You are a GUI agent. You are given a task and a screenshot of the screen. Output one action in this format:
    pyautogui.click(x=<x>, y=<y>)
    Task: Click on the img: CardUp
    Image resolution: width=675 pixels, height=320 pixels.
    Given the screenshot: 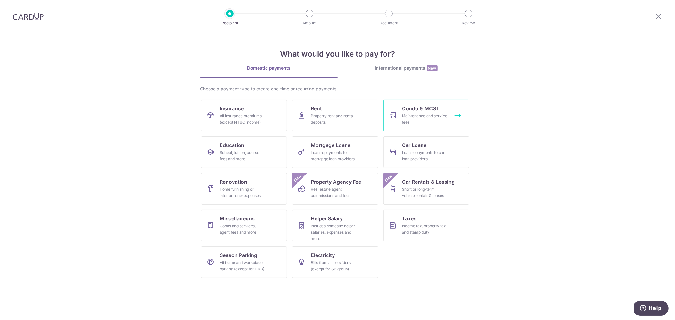 What is the action you would take?
    pyautogui.click(x=28, y=16)
    